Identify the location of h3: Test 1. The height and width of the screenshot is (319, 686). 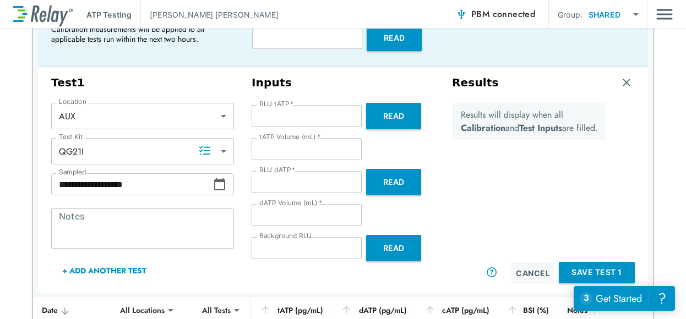
(143, 83).